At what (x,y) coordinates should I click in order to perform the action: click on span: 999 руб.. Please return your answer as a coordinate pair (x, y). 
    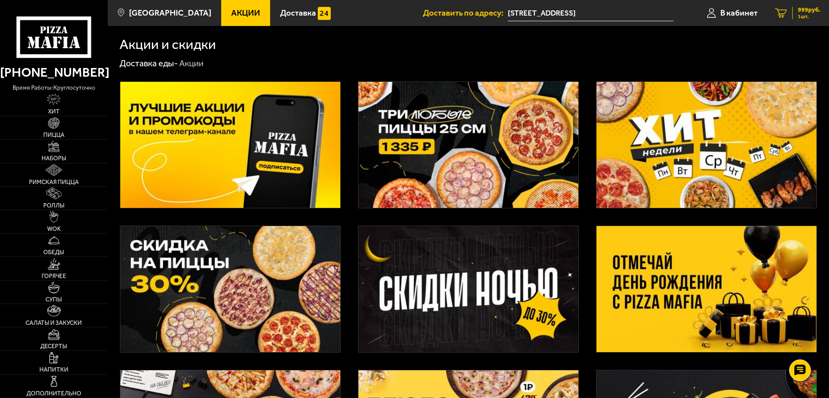
    Looking at the image, I should click on (809, 10).